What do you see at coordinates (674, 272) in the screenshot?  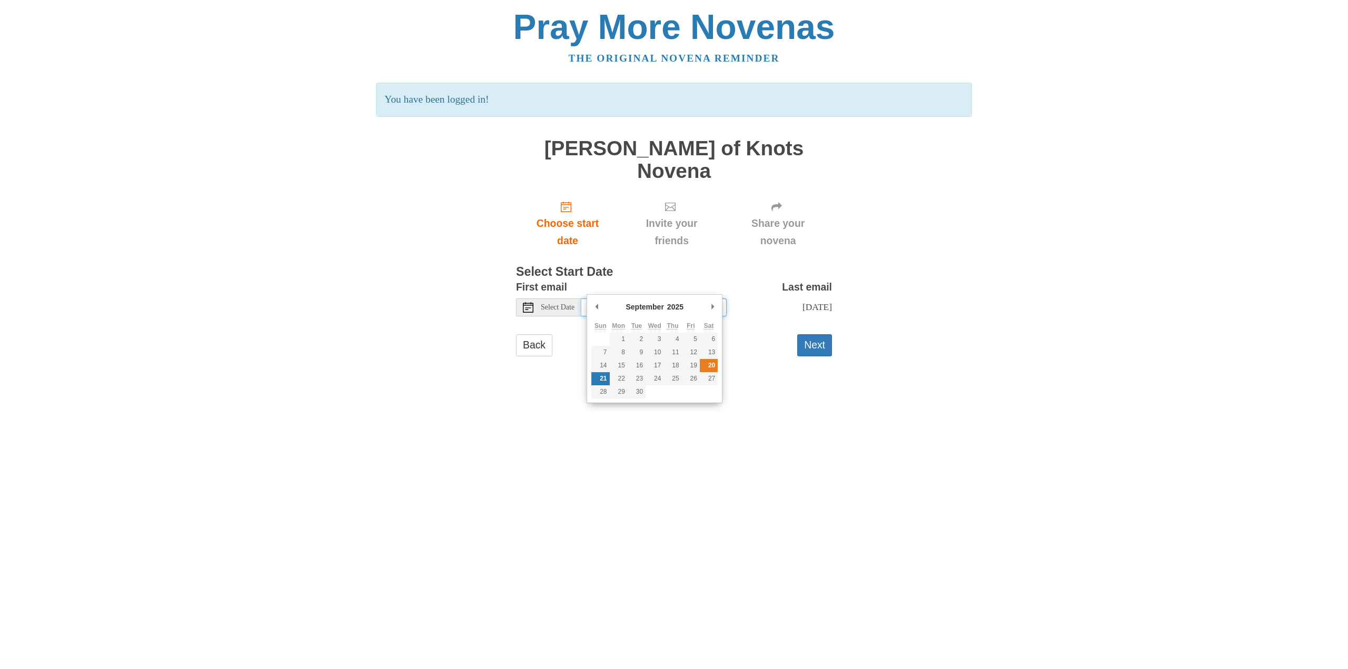 I see `h3: Select Start Date` at bounding box center [674, 272].